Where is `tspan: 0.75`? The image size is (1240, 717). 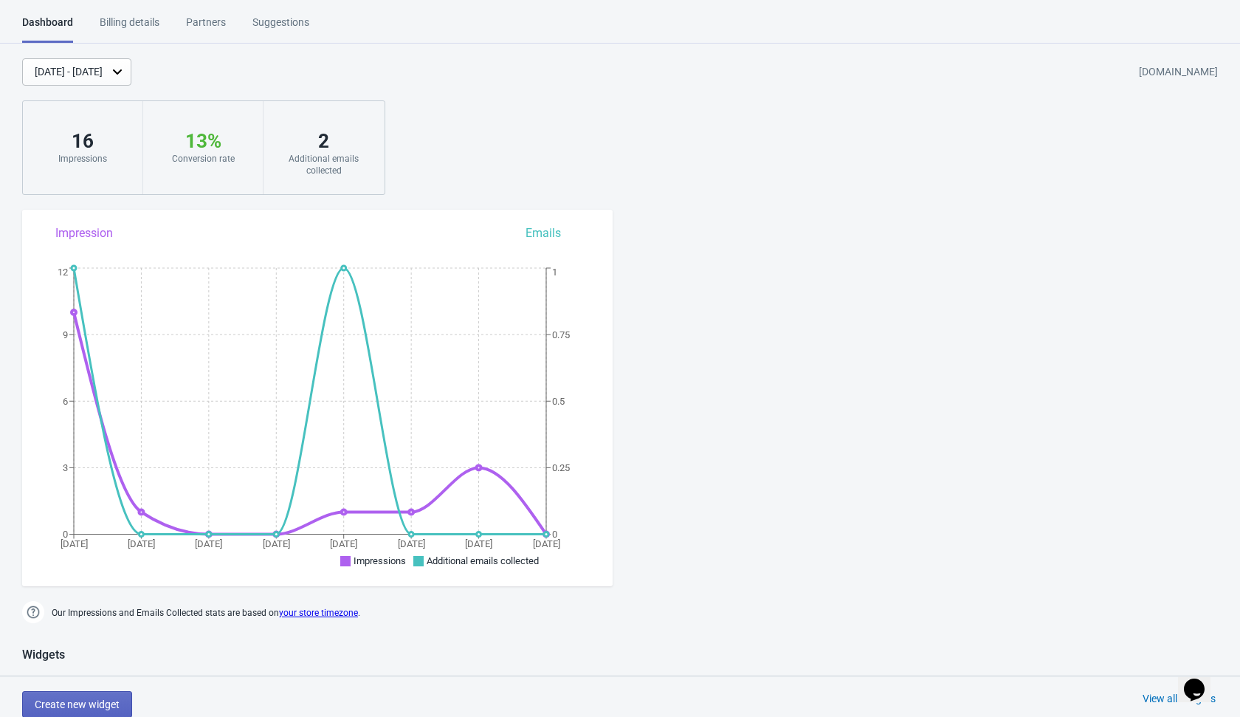
tspan: 0.75 is located at coordinates (561, 334).